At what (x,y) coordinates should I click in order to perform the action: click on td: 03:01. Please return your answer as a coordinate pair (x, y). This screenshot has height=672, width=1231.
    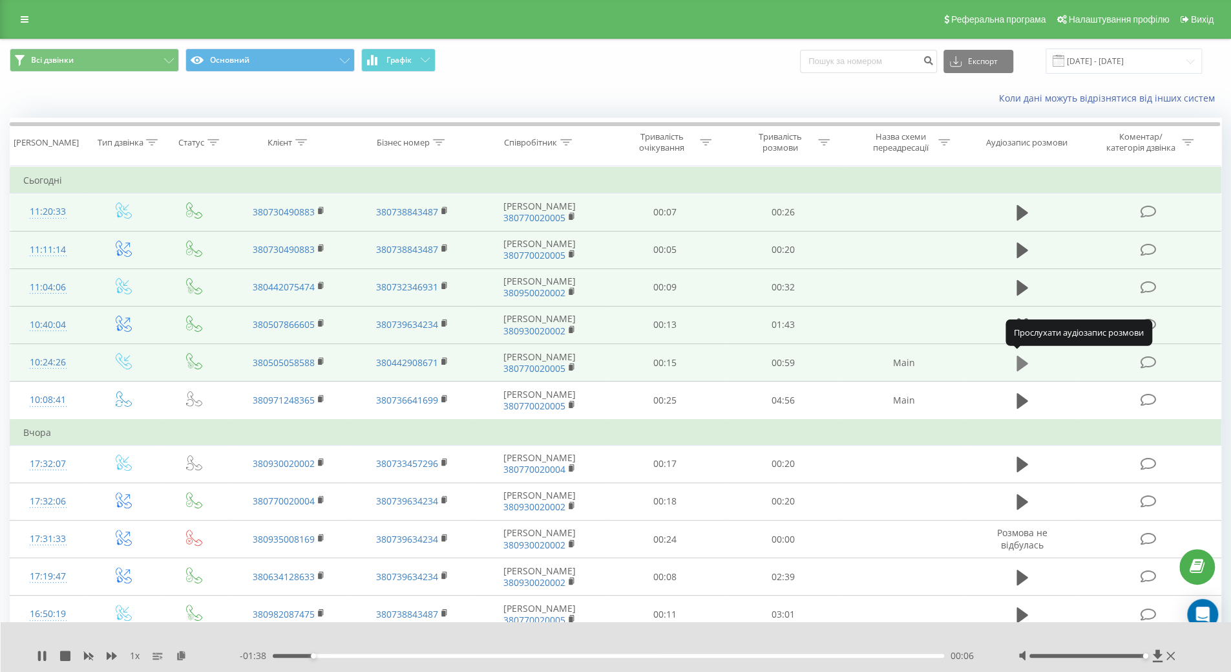
    Looking at the image, I should click on (783, 614).